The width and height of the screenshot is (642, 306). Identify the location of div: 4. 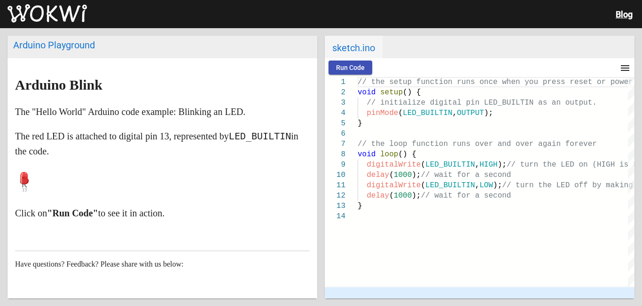
(335, 113).